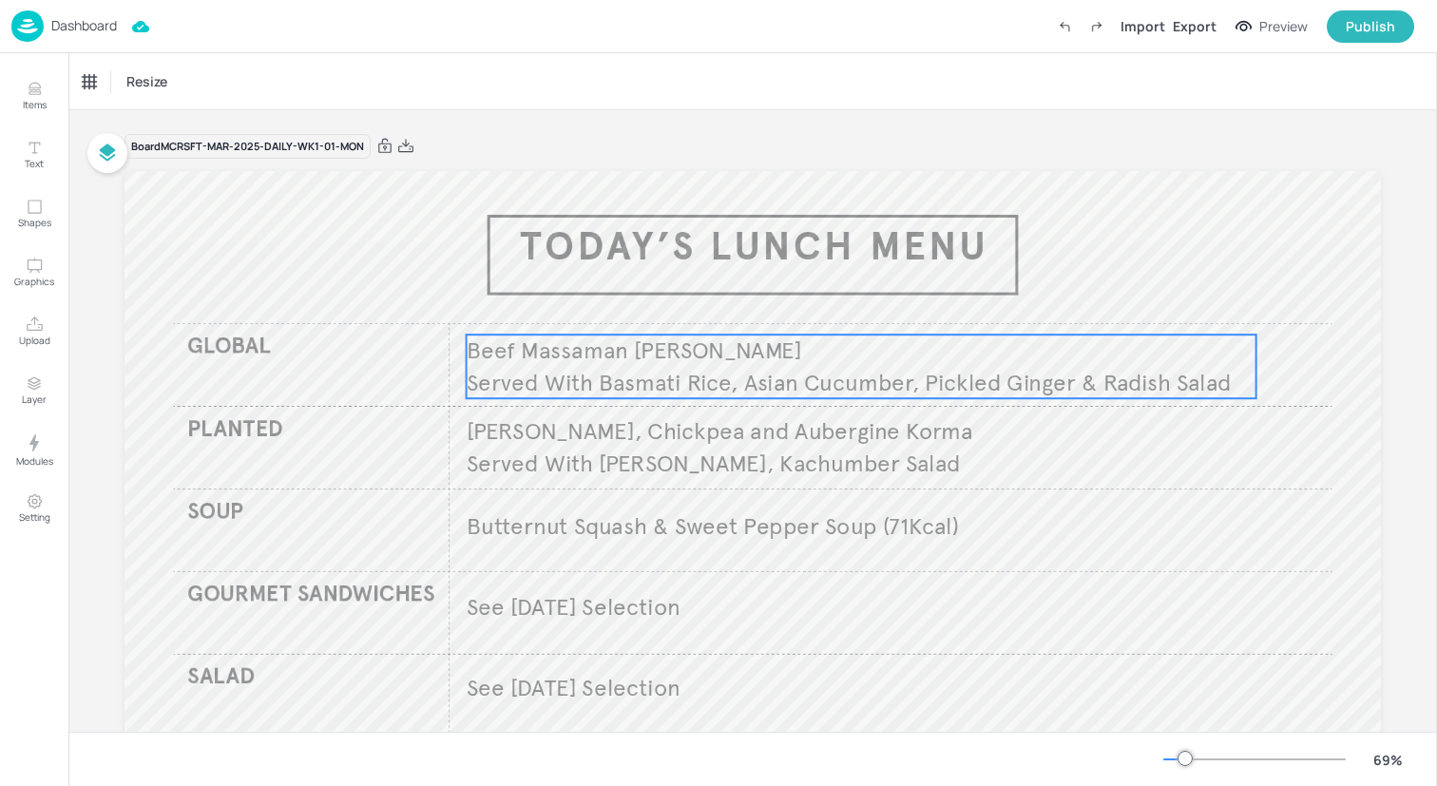 The width and height of the screenshot is (1437, 786). Describe the element at coordinates (1194, 26) in the screenshot. I see `div: Export` at that location.